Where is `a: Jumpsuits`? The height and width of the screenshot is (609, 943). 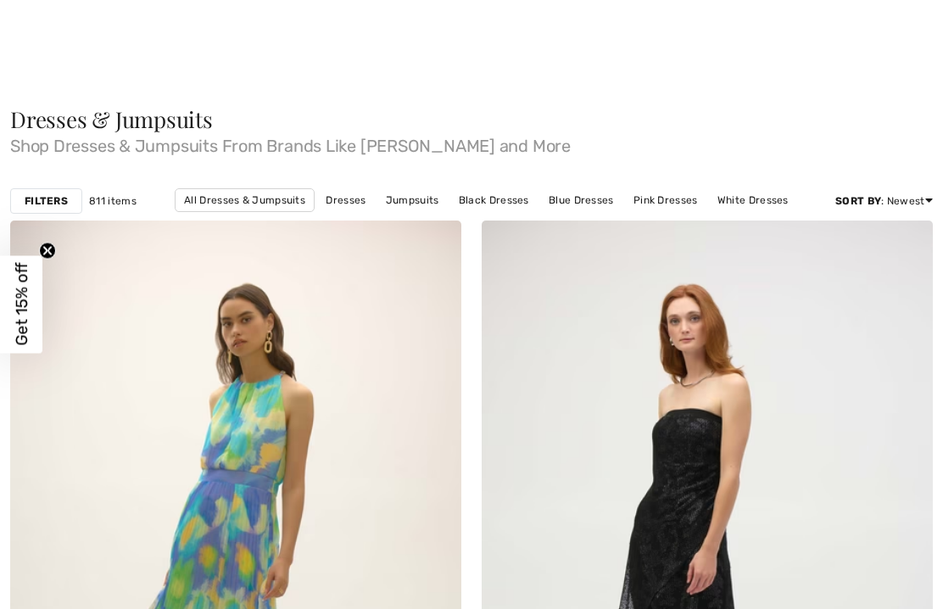
a: Jumpsuits is located at coordinates (412, 200).